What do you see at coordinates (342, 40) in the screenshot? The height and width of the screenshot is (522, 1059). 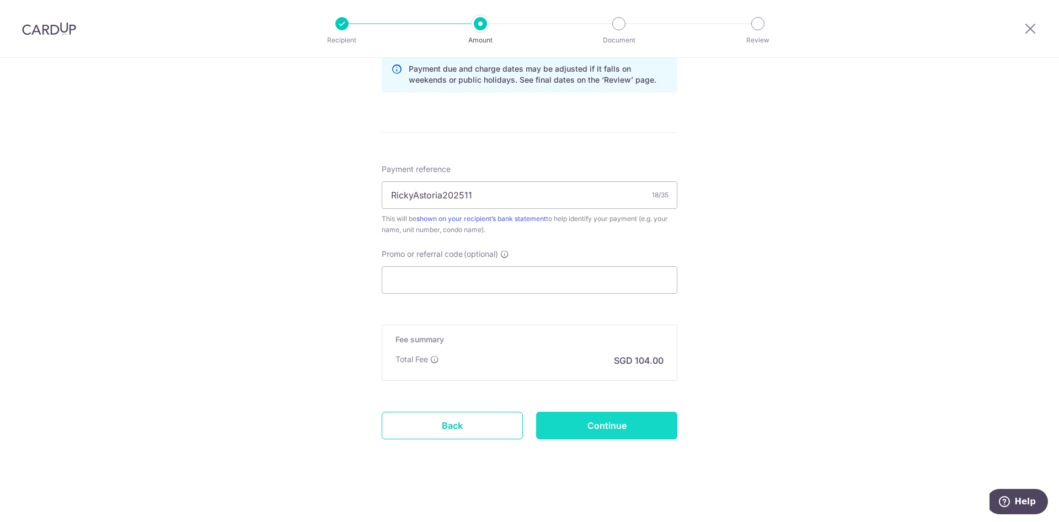 I see `p: Recipient` at bounding box center [342, 40].